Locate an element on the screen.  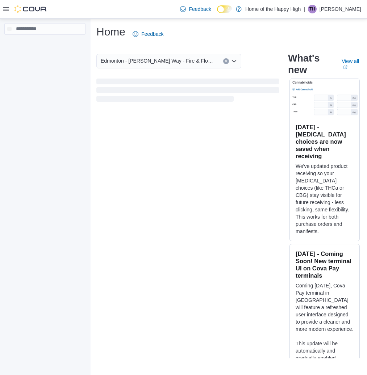
input: Dark Mode is located at coordinates (225, 9).